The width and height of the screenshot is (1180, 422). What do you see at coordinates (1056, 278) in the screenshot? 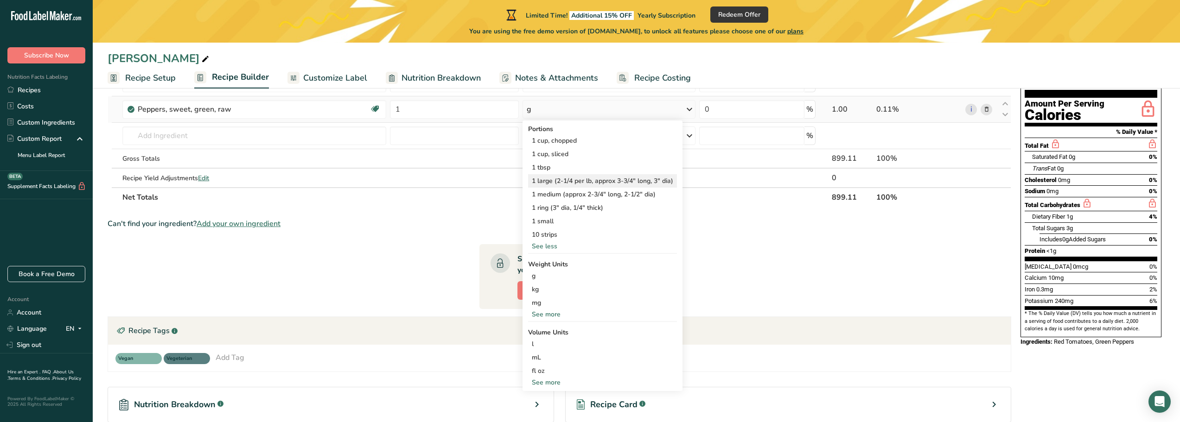
I see `span: 10mg` at bounding box center [1056, 278].